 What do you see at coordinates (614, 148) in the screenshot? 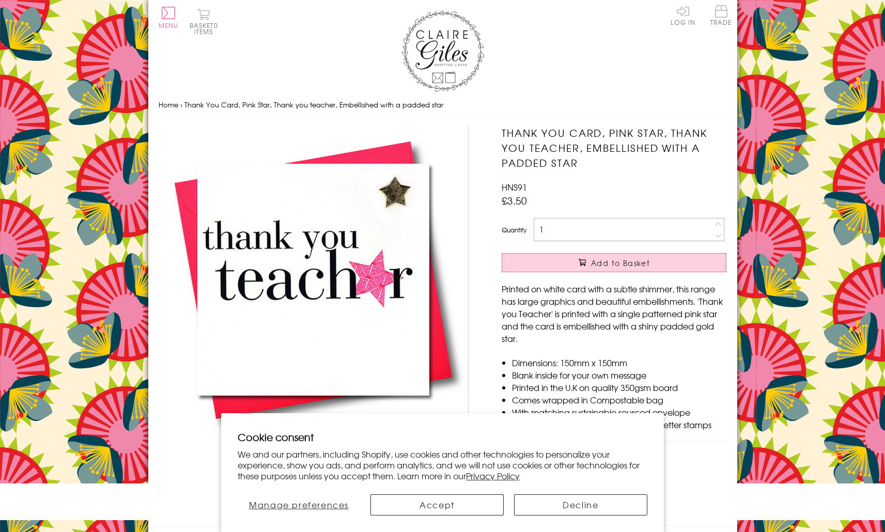
I see `h1: Thank You Card, Pink Star, Thank you teacher, Embellished with a padded star` at bounding box center [614, 148].